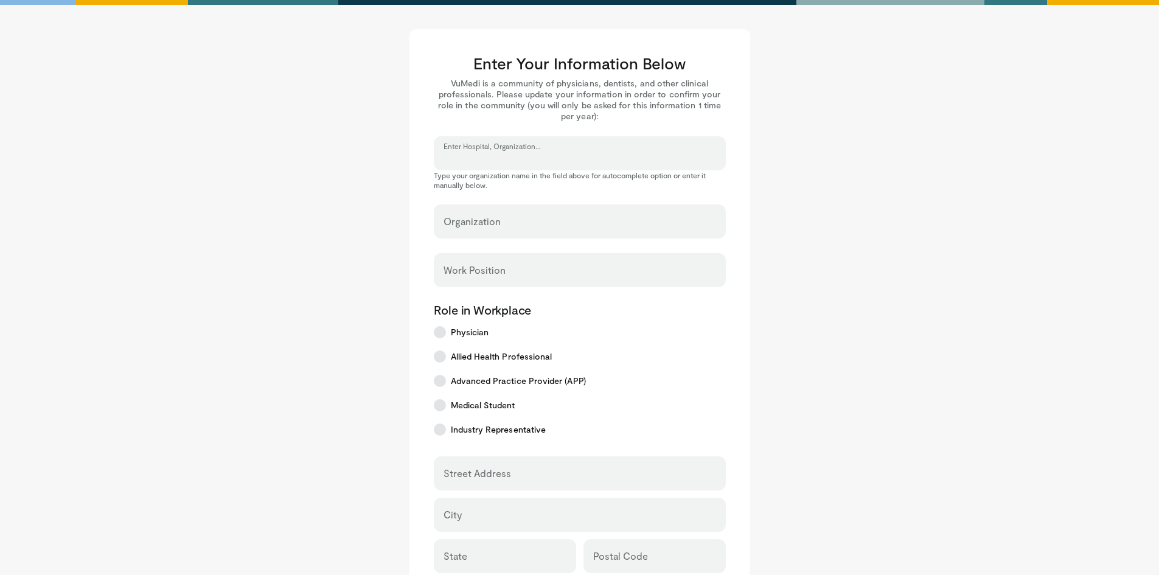 Image resolution: width=1159 pixels, height=575 pixels. I want to click on label: Work Position, so click(475, 270).